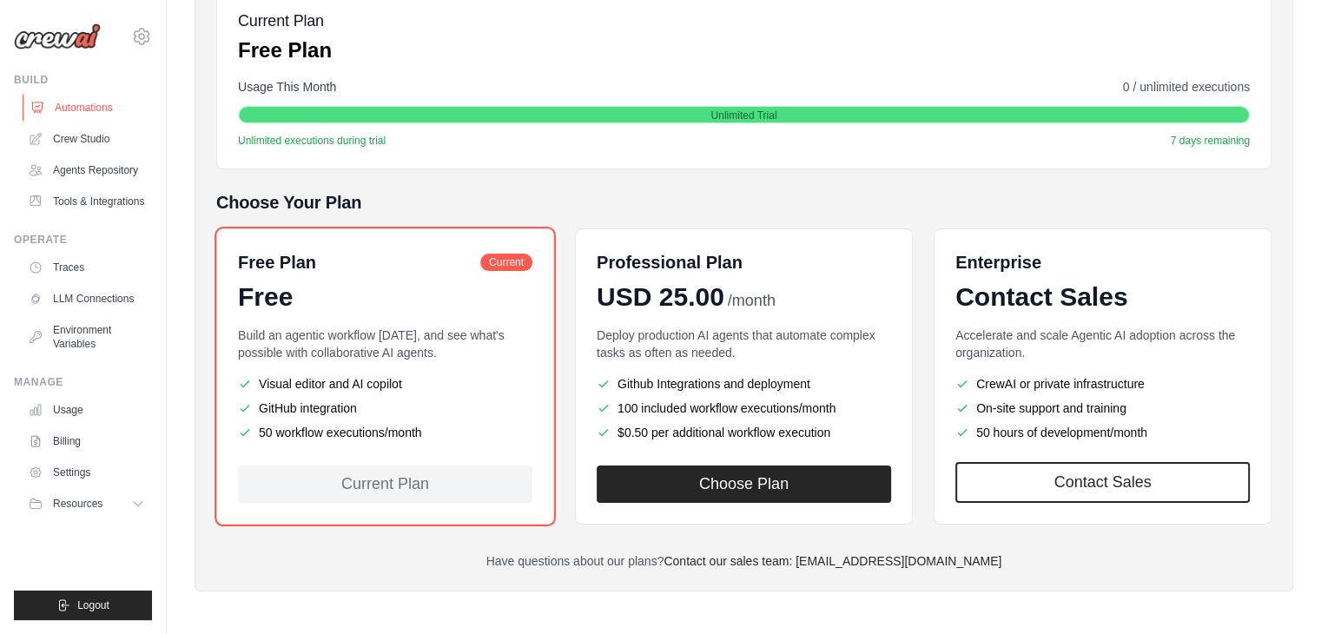  I want to click on a: Settings, so click(86, 473).